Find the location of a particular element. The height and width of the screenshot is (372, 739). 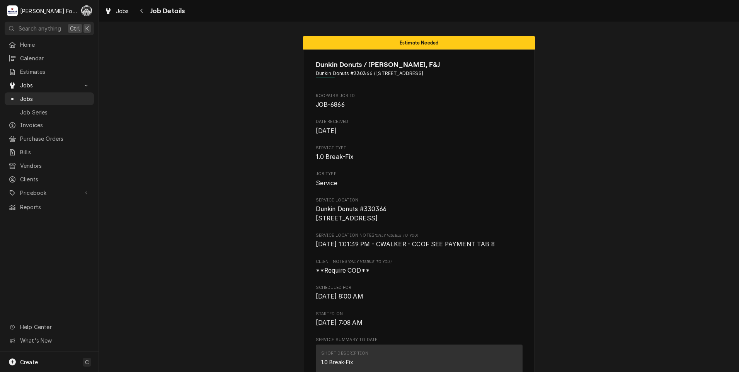

a: Invoices is located at coordinates (49, 125).